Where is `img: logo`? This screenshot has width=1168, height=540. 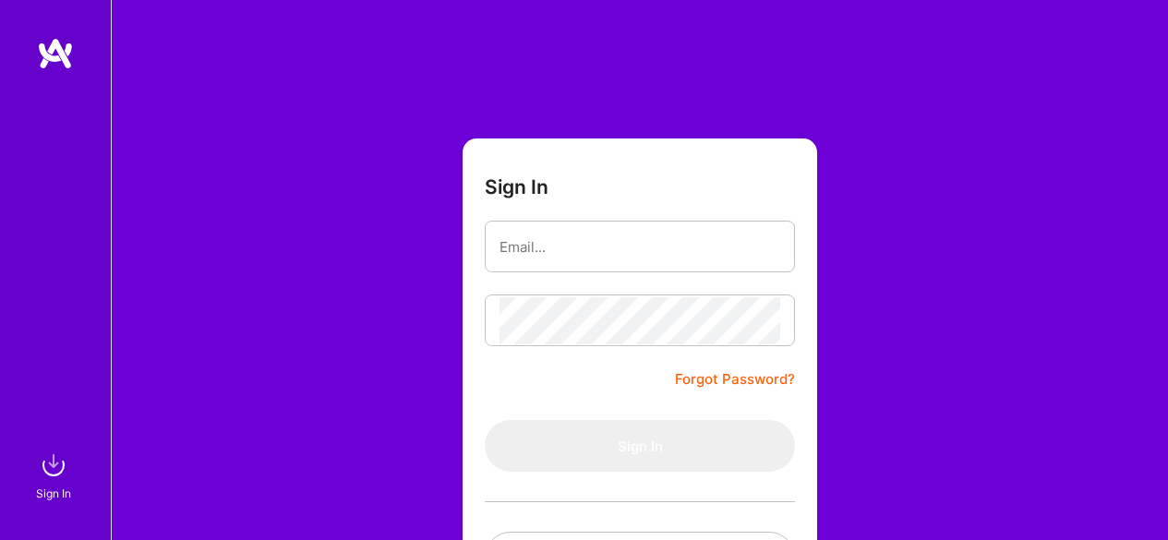
img: logo is located at coordinates (55, 54).